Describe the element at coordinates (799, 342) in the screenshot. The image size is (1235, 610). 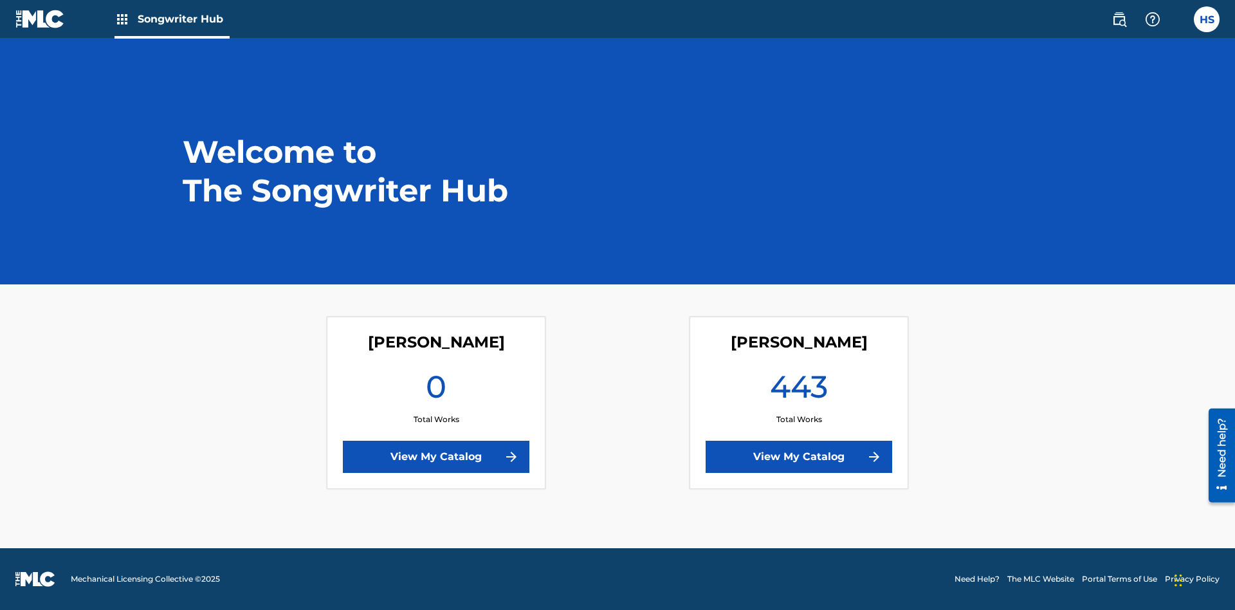
I see `h4: Toby Songwriter` at that location.